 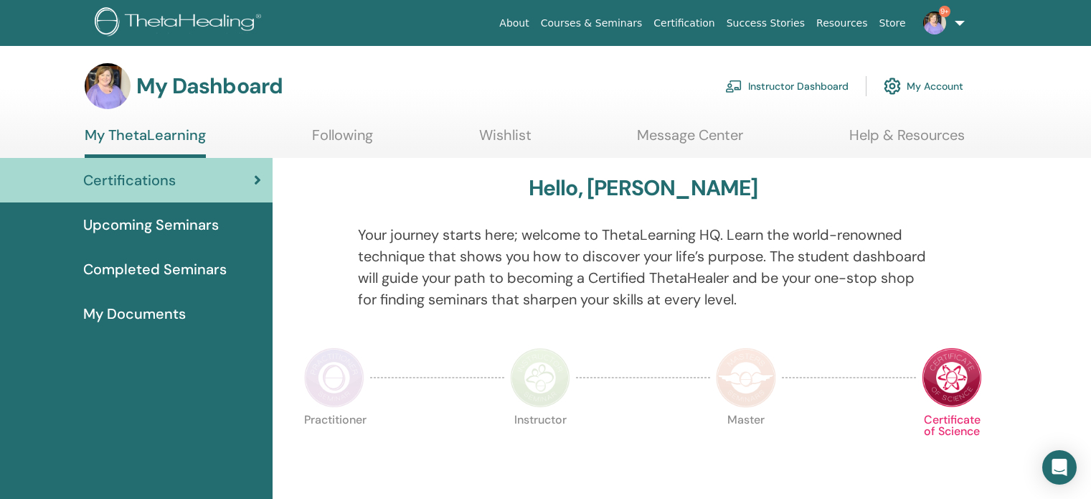 What do you see at coordinates (540, 377) in the screenshot?
I see `img: Instructor` at bounding box center [540, 377].